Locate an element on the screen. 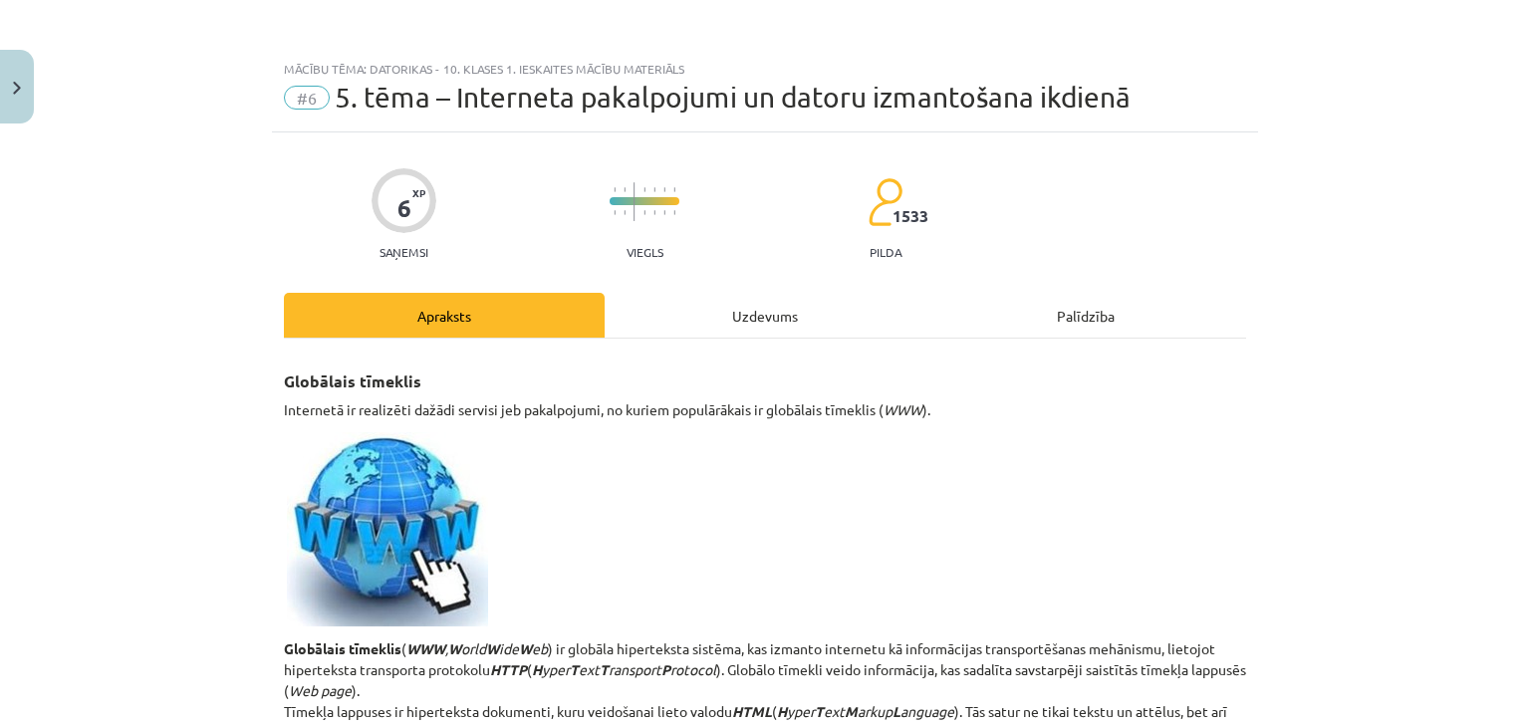 This screenshot has width=1530, height=727. div: Mācību tēma: Datorikas - 10. klases 1. ieskaites mācību materiāls is located at coordinates (765, 69).